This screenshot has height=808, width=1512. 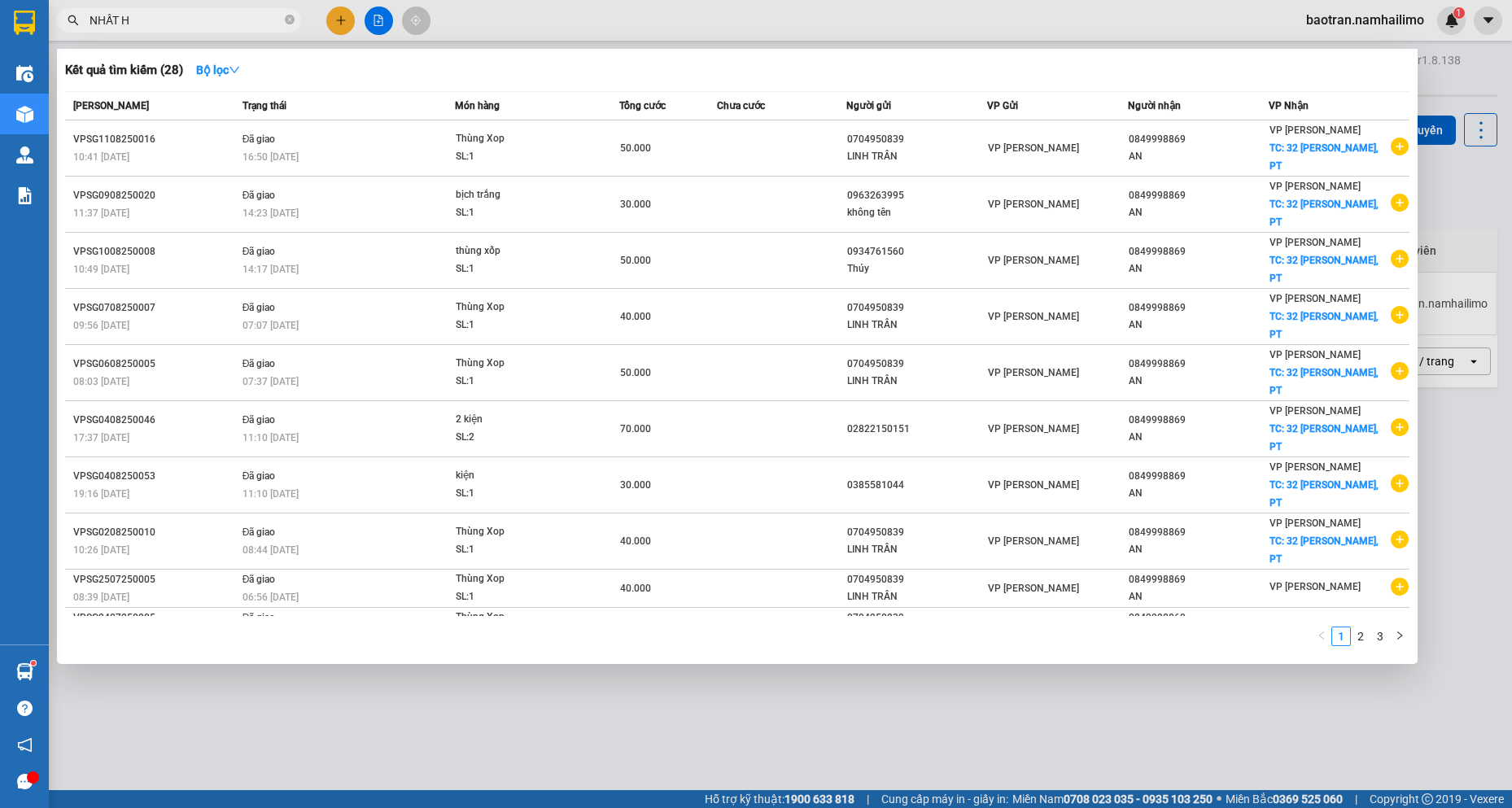 I want to click on span: Người gửi, so click(x=868, y=106).